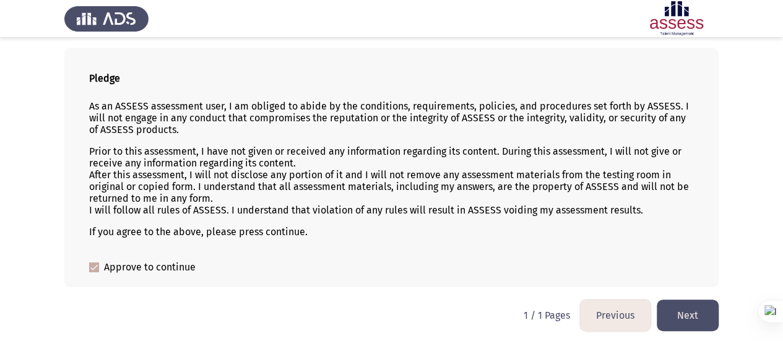  What do you see at coordinates (391, 181) in the screenshot?
I see `p: Prior to this assessment, I have not given or received any information regarding its content. Dur...` at bounding box center [391, 181].